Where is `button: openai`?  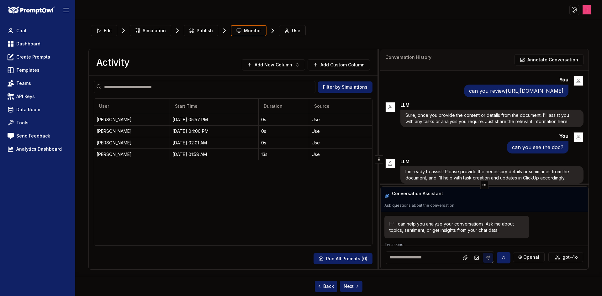
button: openai is located at coordinates (529, 257).